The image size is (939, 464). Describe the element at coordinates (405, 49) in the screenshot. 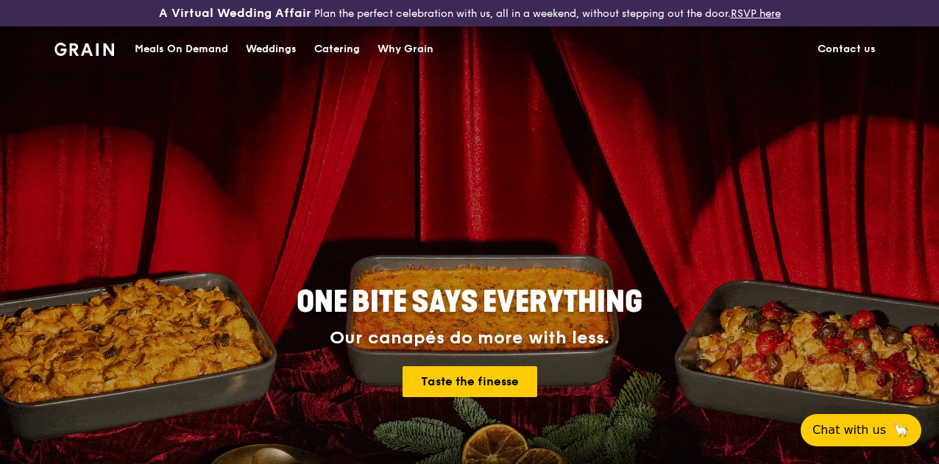

I see `a: Why Grain` at that location.